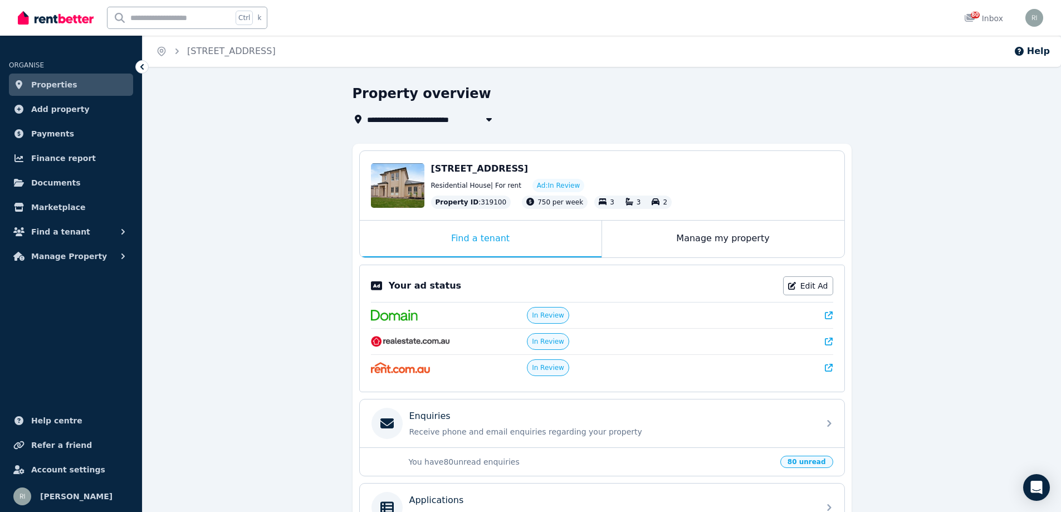 The height and width of the screenshot is (512, 1061). Describe the element at coordinates (259, 18) in the screenshot. I see `span: k` at that location.